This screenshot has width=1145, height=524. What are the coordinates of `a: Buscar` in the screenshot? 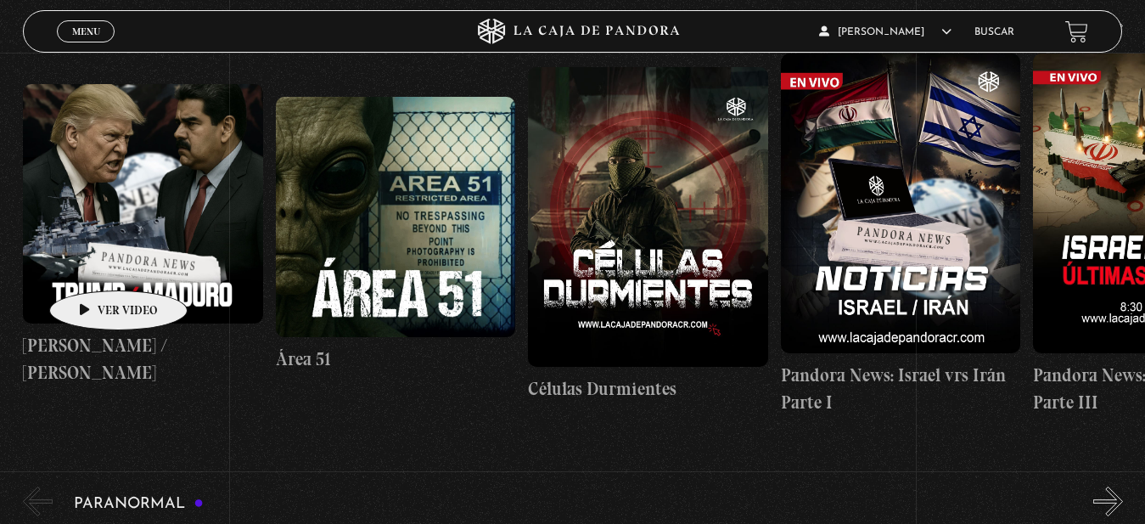 It's located at (994, 32).